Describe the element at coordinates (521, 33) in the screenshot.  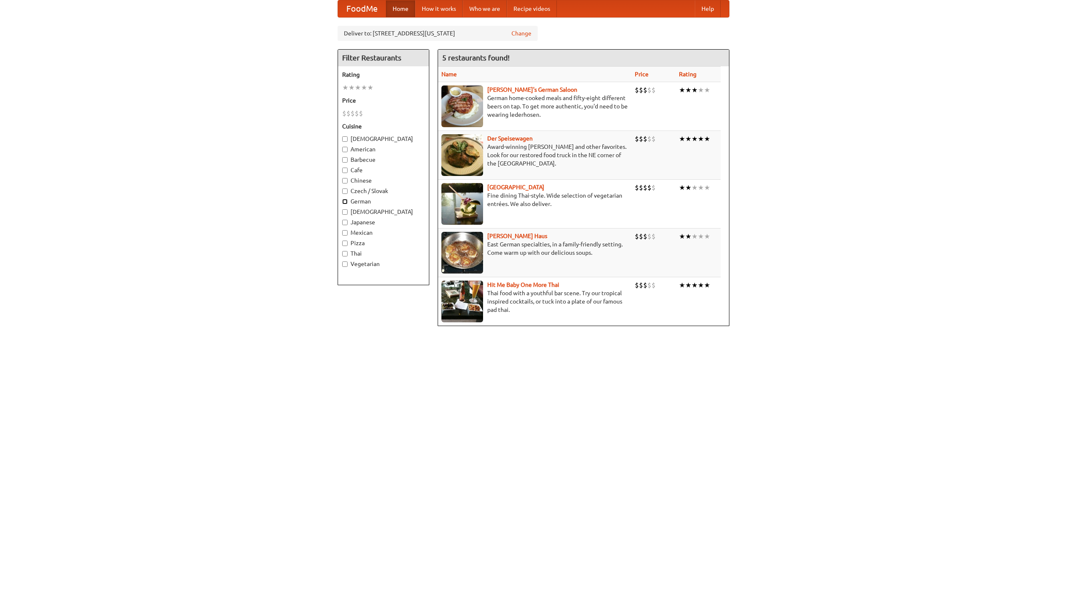
I see `a: Change` at that location.